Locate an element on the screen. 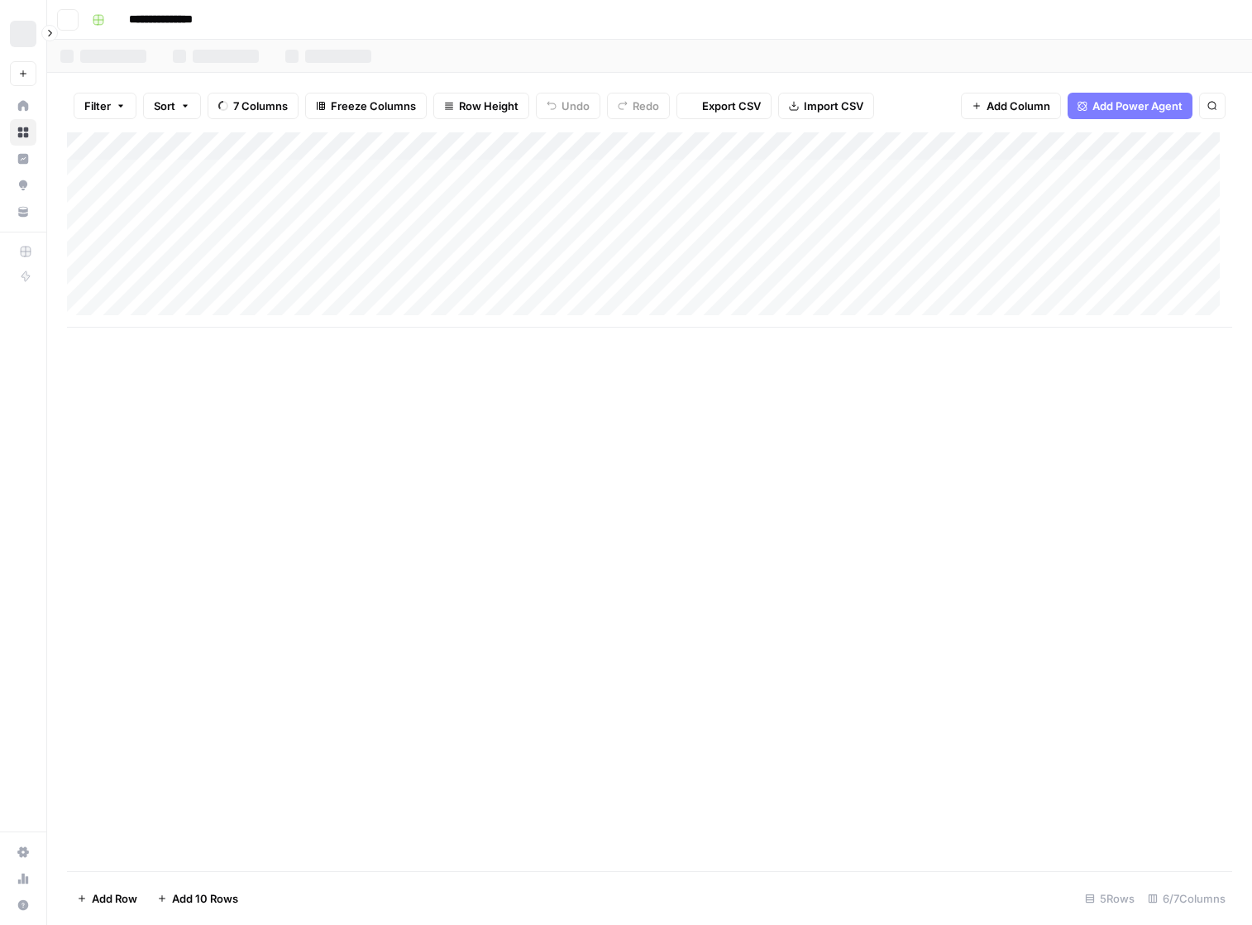 Image resolution: width=1252 pixels, height=925 pixels. button: Sort is located at coordinates (172, 106).